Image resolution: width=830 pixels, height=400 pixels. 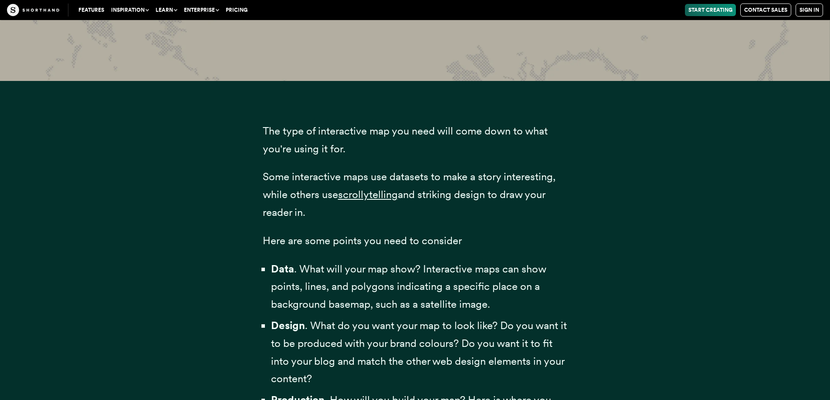 What do you see at coordinates (130, 10) in the screenshot?
I see `button: Inspiration` at bounding box center [130, 10].